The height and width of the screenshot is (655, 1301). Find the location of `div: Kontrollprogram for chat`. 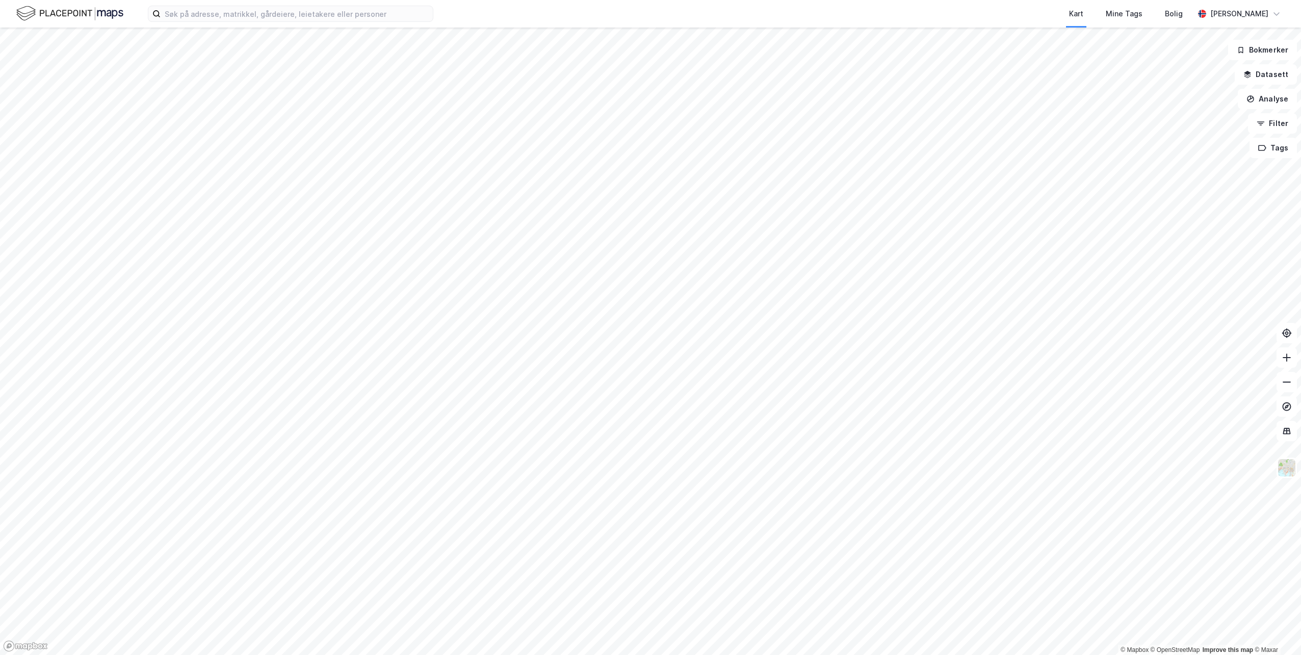

div: Kontrollprogram for chat is located at coordinates (1275, 630).